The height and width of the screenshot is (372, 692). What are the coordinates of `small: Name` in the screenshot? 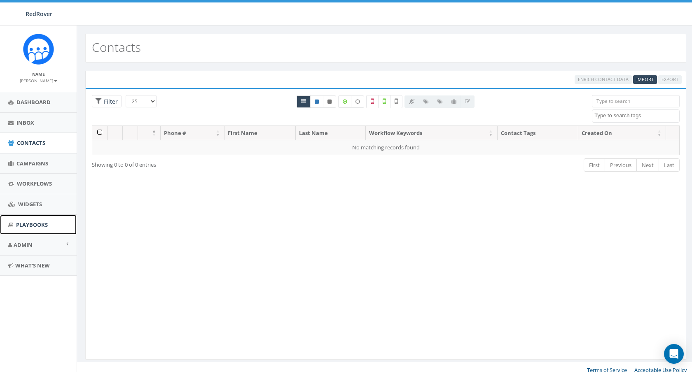 It's located at (38, 74).